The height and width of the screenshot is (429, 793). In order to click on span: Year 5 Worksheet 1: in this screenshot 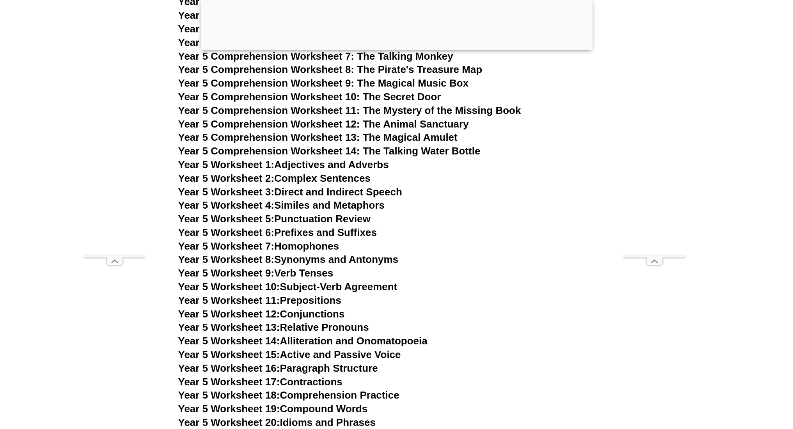, I will do `click(226, 165)`.